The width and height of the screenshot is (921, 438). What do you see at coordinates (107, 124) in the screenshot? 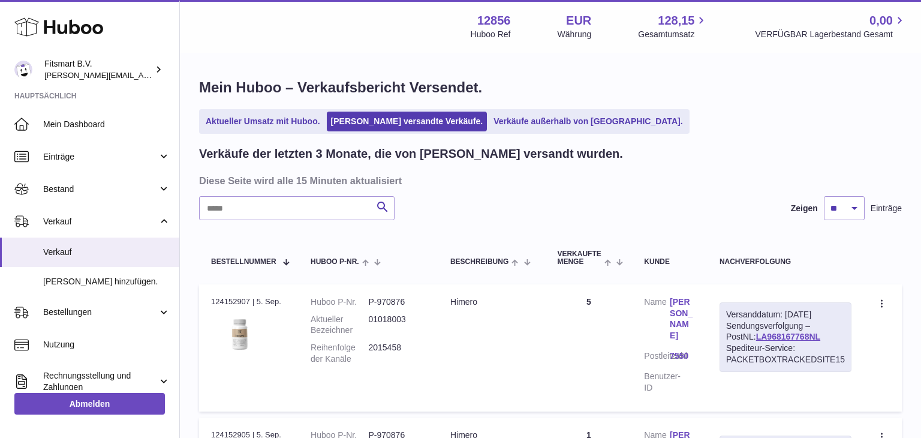
I see `span: Mein Dashboard` at bounding box center [107, 124].